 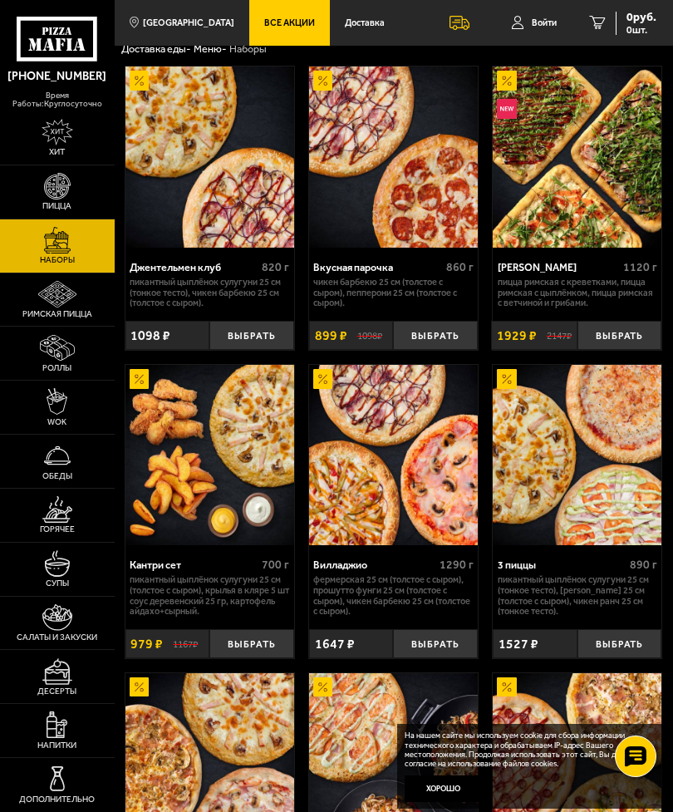 I want to click on div: 3 пиццы, so click(x=562, y=564).